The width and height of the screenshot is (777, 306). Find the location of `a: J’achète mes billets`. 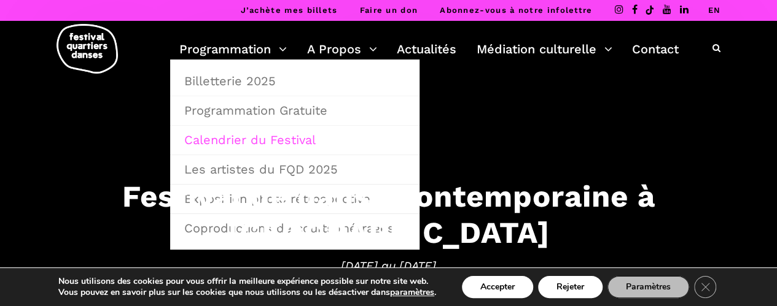

a: J’achète mes billets is located at coordinates (289, 10).